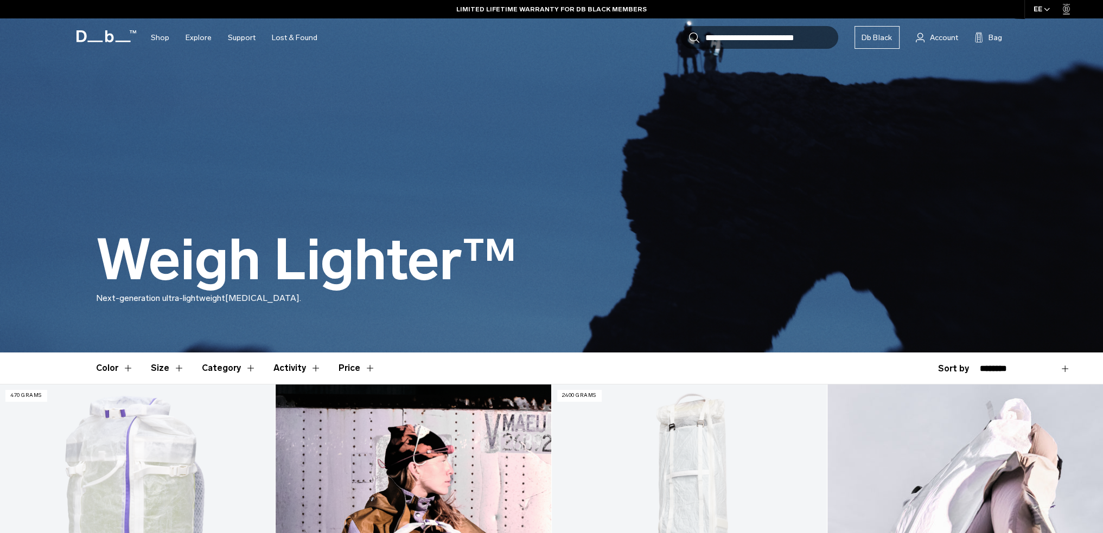  I want to click on a: Shop, so click(160, 37).